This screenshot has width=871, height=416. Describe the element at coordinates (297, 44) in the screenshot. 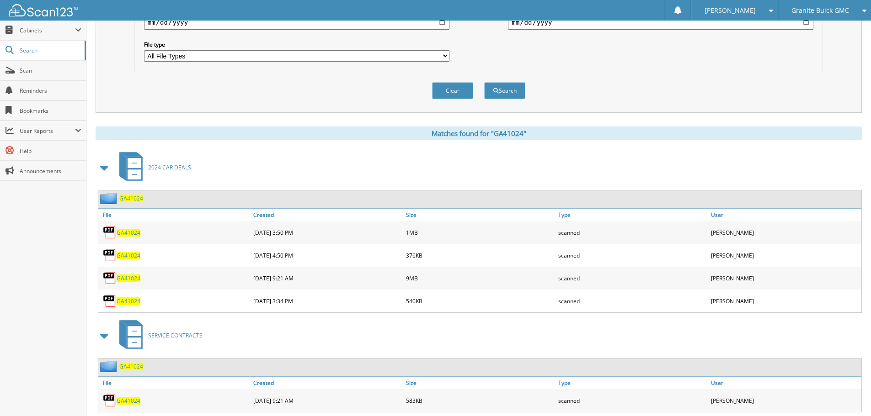

I see `label: File type` at that location.